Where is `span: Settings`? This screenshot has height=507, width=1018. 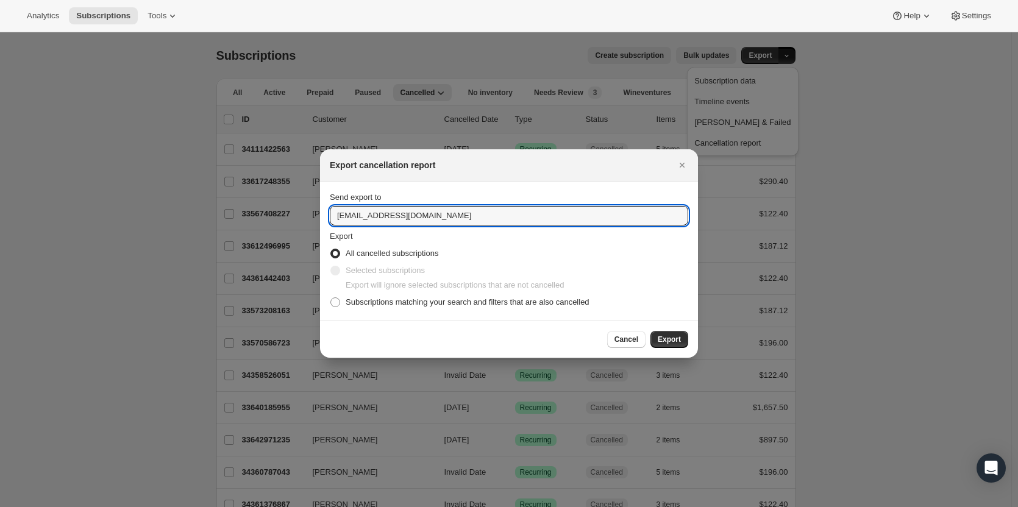 span: Settings is located at coordinates (977, 16).